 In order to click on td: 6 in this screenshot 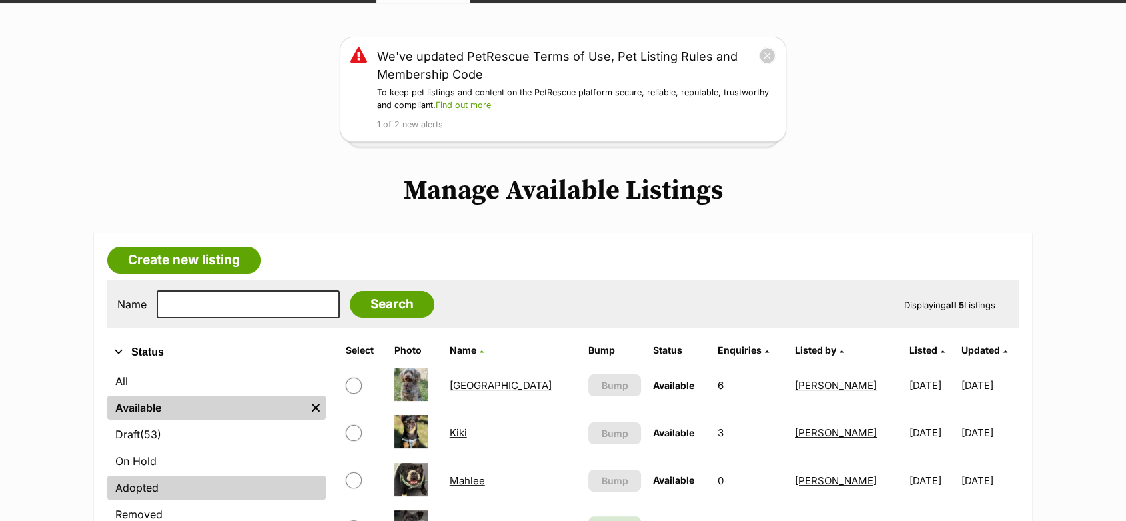, I will do `click(750, 385)`.